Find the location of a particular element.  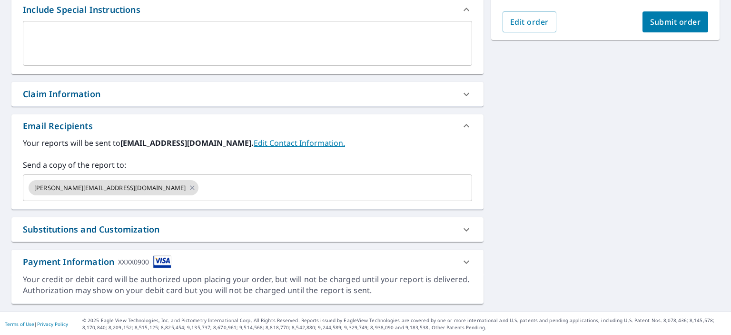

a: Terms of Use is located at coordinates (20, 324).